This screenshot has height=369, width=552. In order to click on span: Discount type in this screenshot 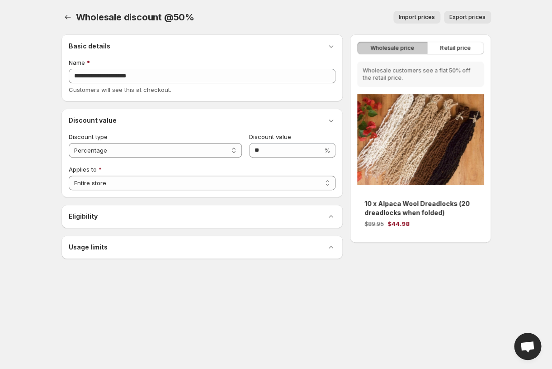, I will do `click(88, 137)`.